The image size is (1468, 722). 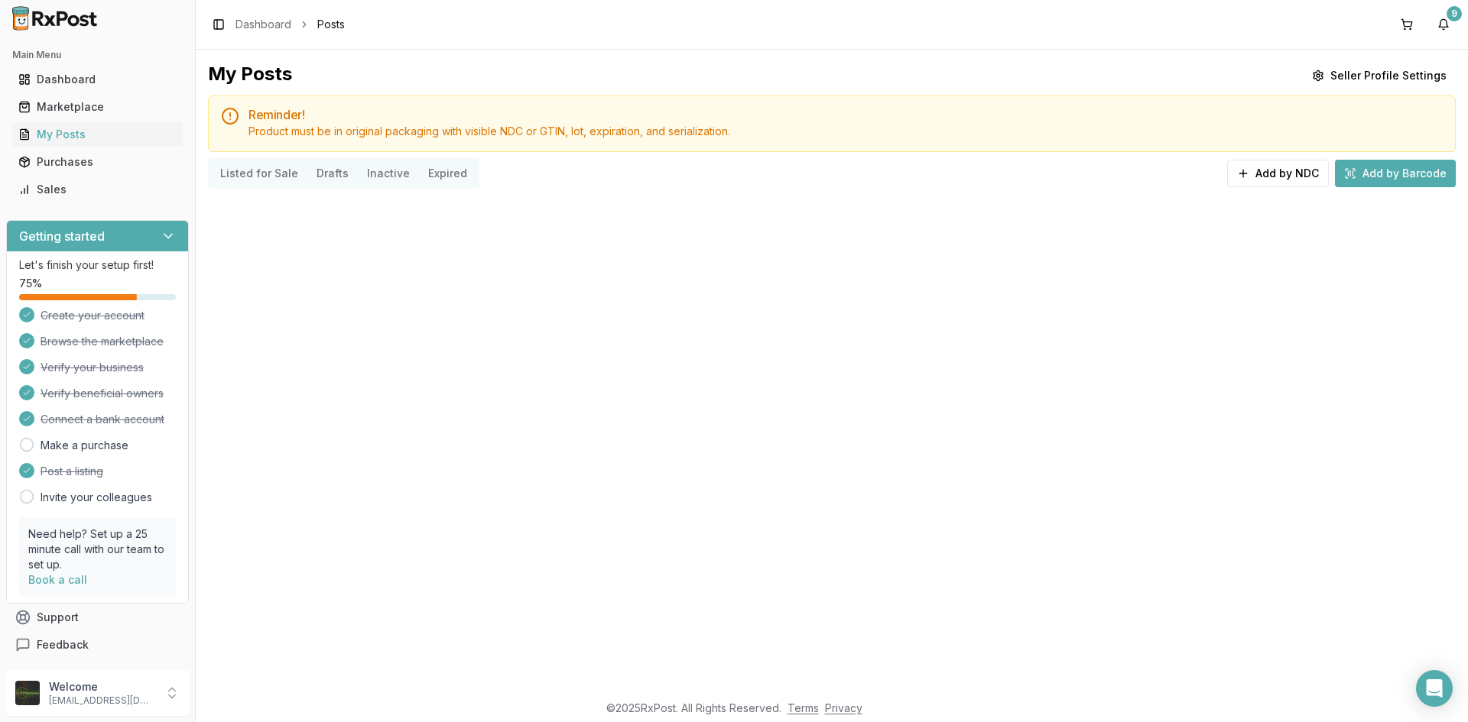 What do you see at coordinates (97, 162) in the screenshot?
I see `a: Purchases` at bounding box center [97, 162].